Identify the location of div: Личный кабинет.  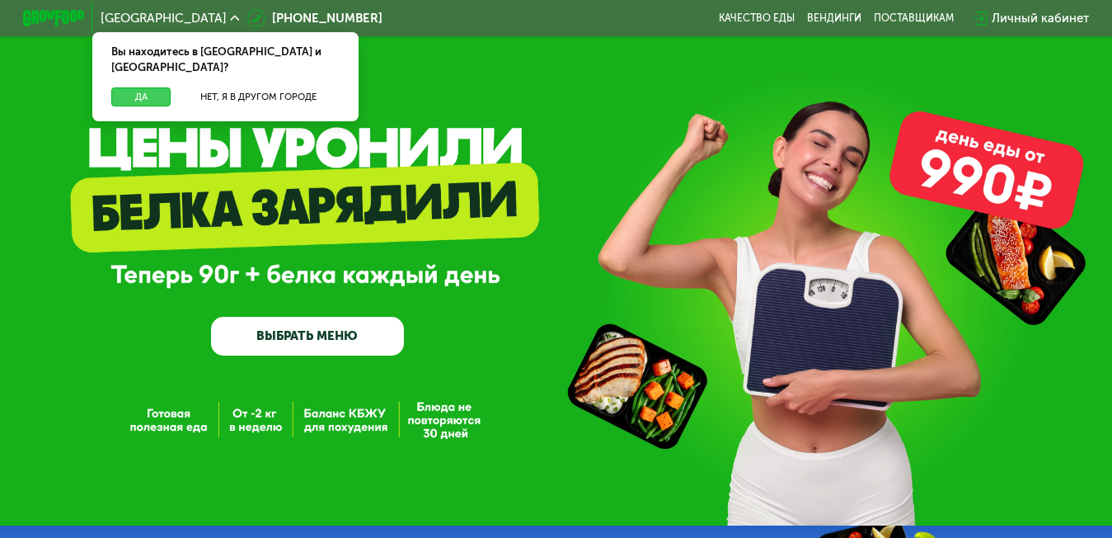
(1041, 18).